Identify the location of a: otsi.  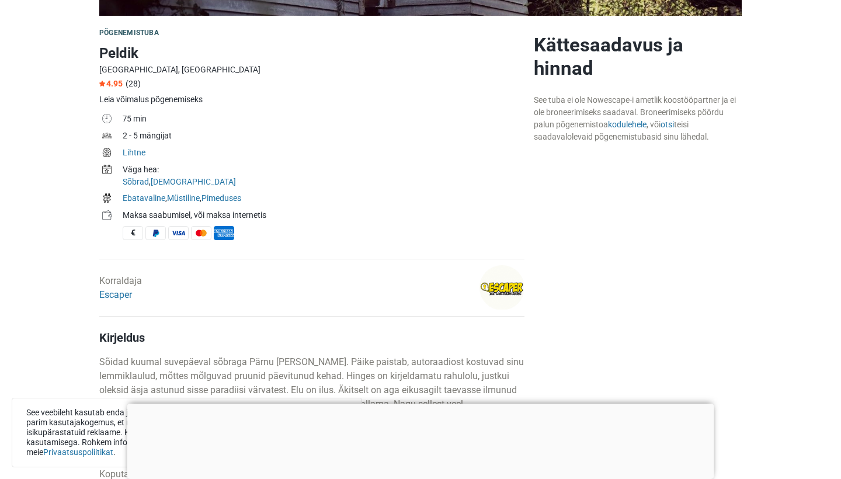
(667, 124).